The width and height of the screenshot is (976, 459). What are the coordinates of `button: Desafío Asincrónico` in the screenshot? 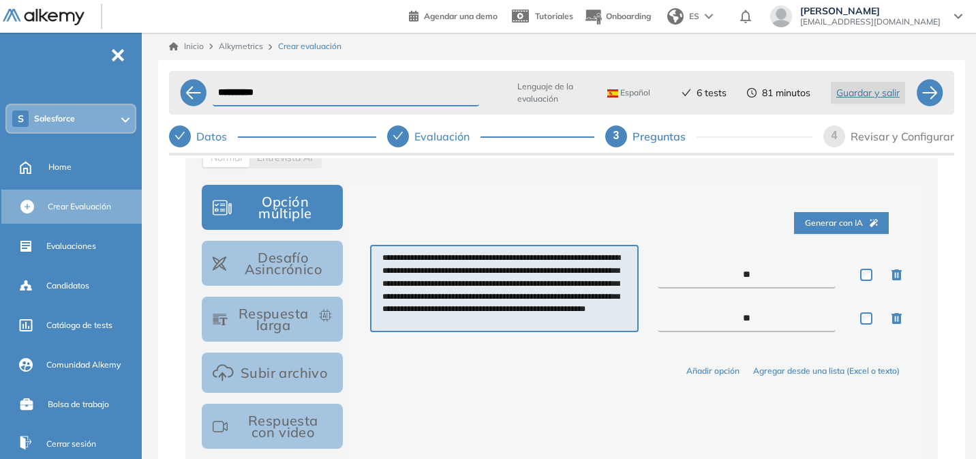 It's located at (272, 263).